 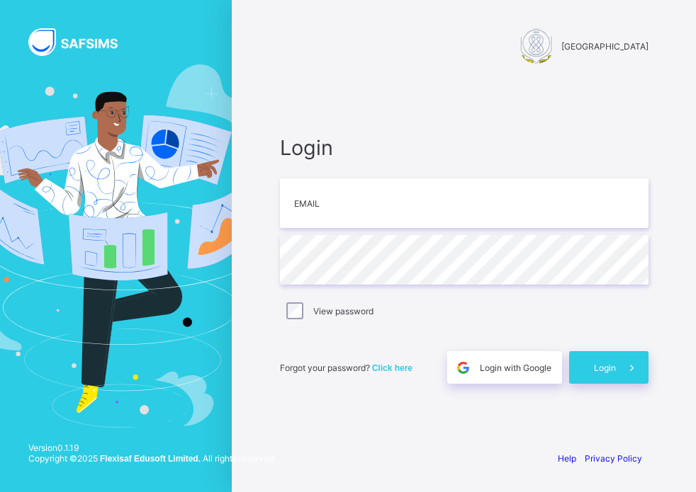 I want to click on img: google.396cfc9801f0270233282035f929180a.svg, so click(x=463, y=368).